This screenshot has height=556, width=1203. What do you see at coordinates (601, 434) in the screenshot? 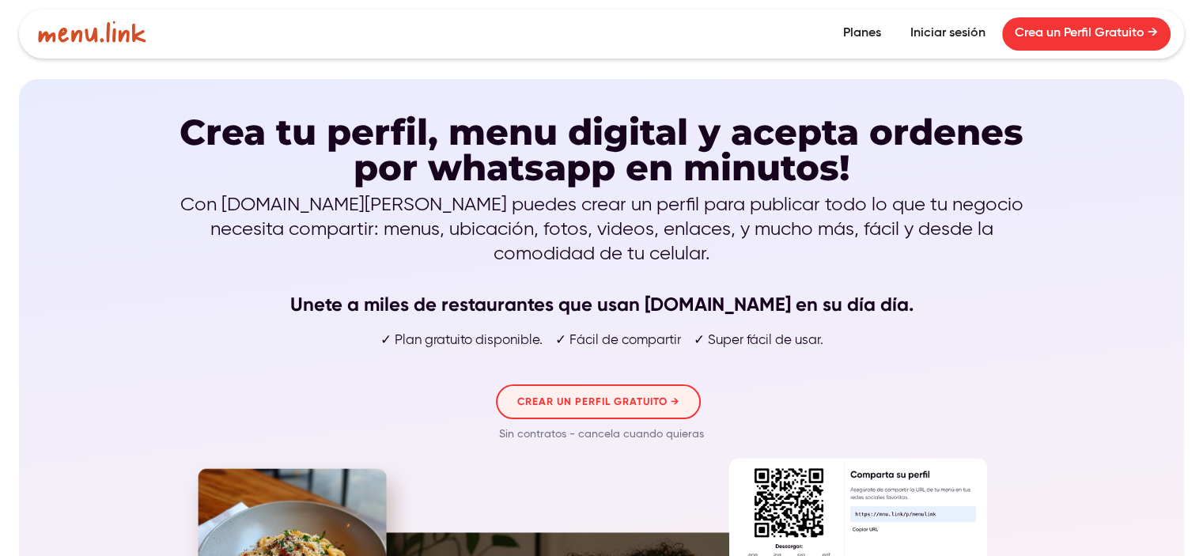
I see `p: Sin contratos - cancela cuando quieras` at bounding box center [601, 434].